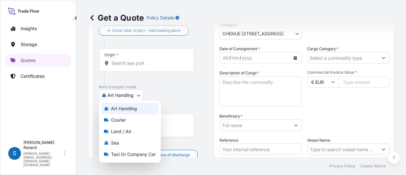  I want to click on a: Storage, so click(38, 44).